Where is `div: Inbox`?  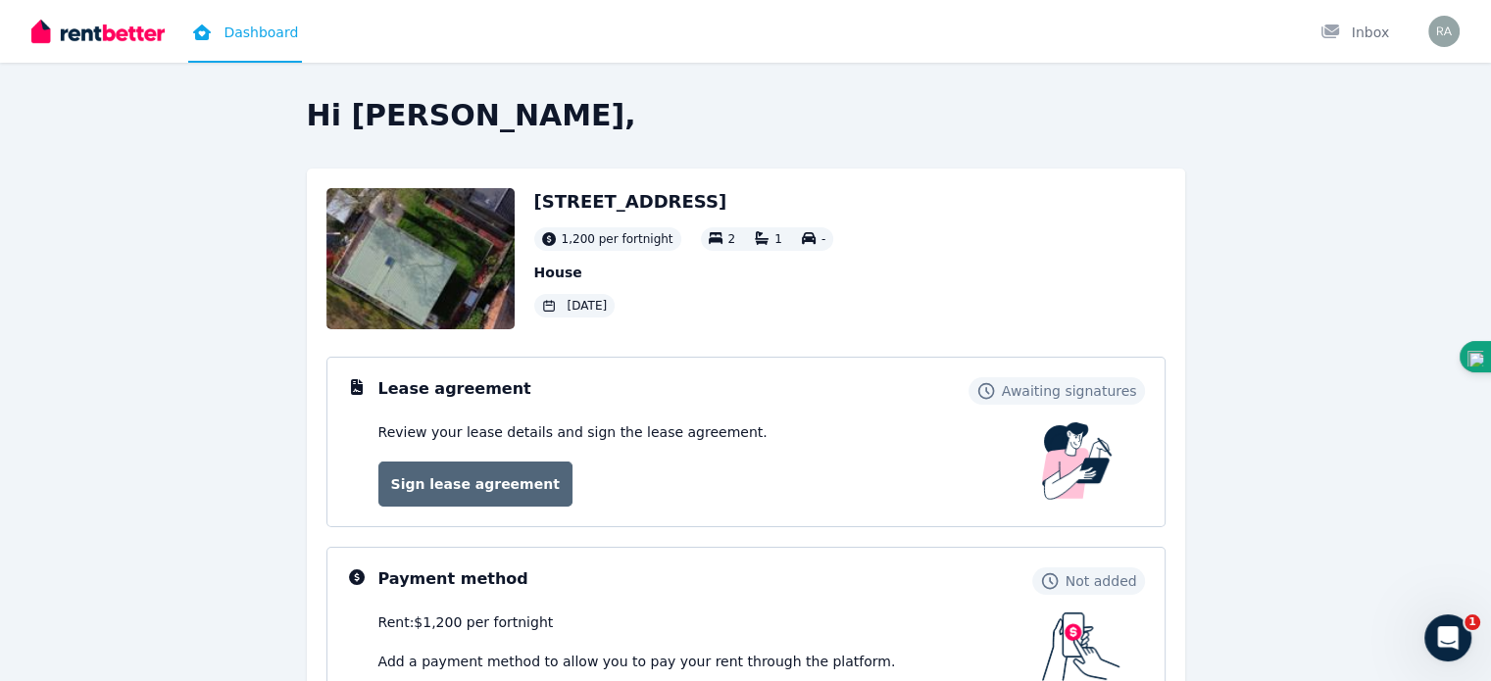
div: Inbox is located at coordinates (1354, 32).